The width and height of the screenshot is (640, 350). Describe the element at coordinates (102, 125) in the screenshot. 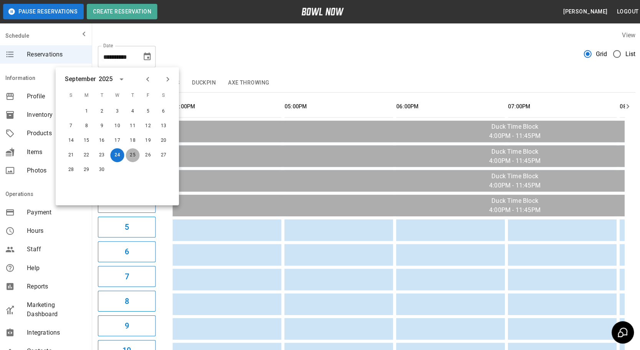

I see `button: Sep 9, 2025` at that location.